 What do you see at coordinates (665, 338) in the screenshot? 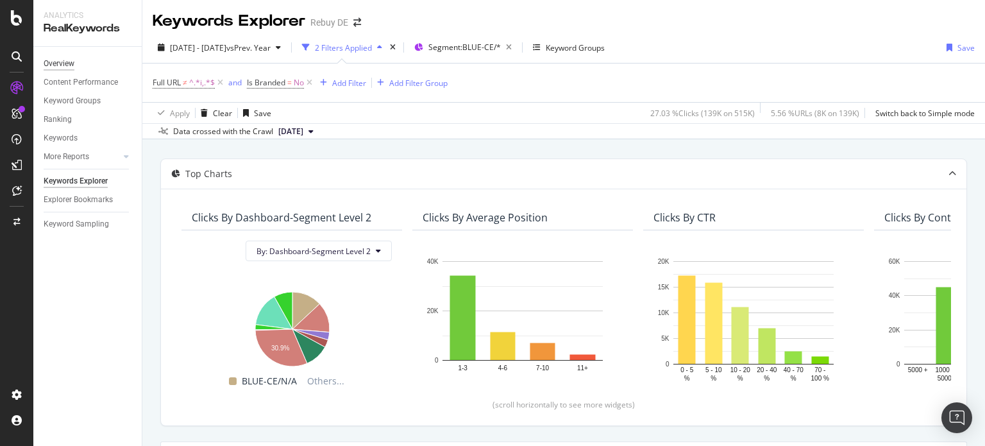
I see `text: 5K` at bounding box center [665, 338].